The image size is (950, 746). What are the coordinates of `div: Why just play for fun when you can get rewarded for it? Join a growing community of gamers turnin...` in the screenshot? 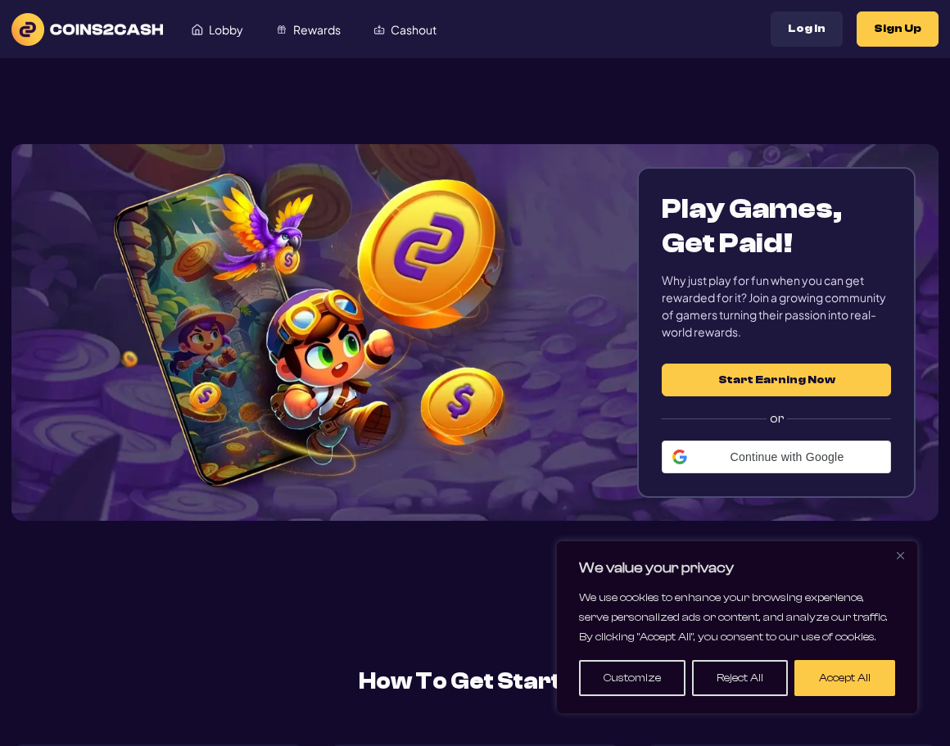 It's located at (776, 306).